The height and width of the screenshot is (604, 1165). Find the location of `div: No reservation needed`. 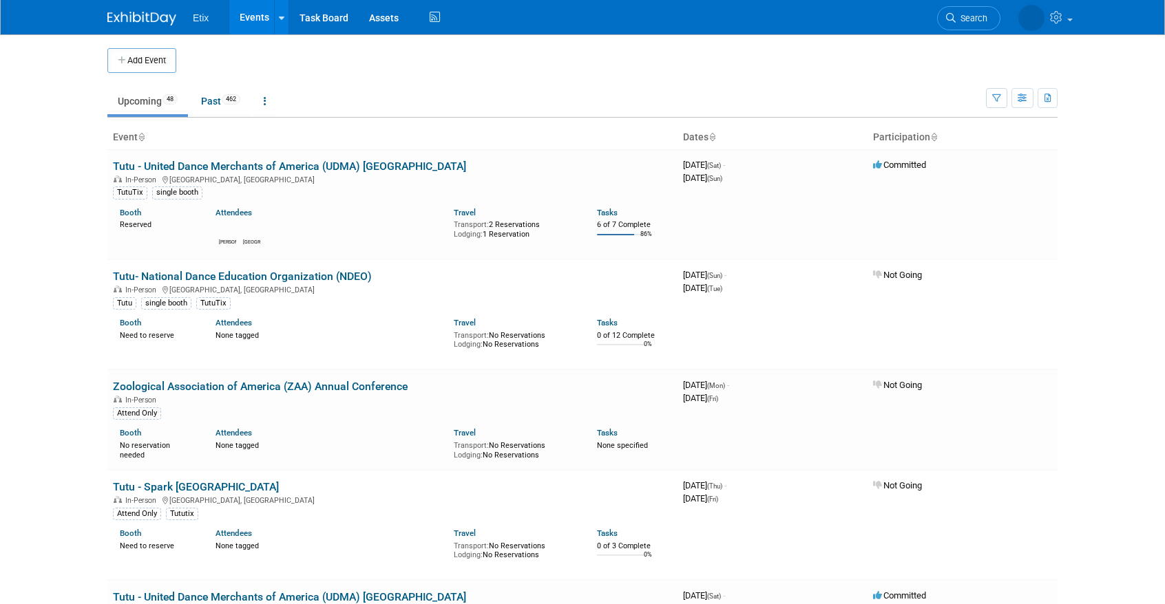

div: No reservation needed is located at coordinates (157, 449).